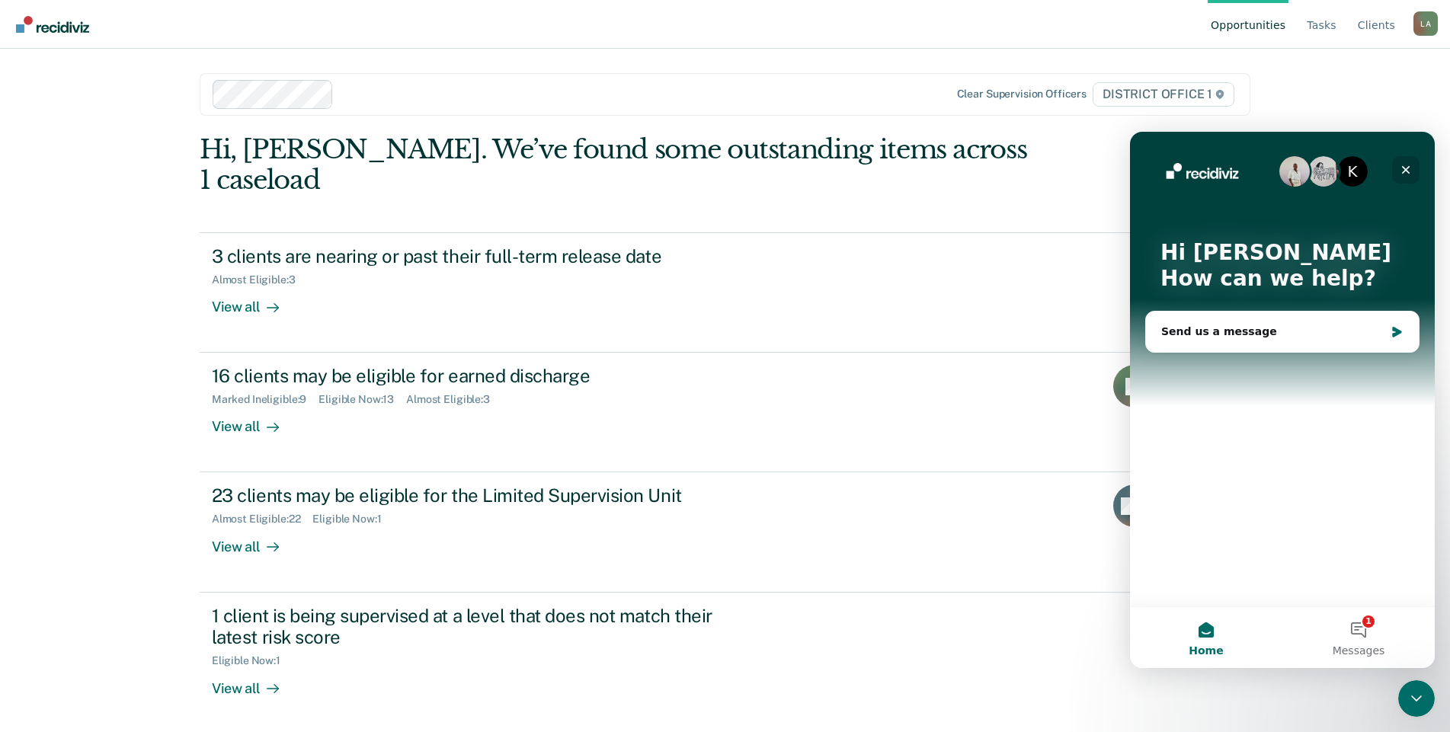 This screenshot has width=1450, height=732. I want to click on div: 16 clients may be eligible for earned discharge, so click(479, 376).